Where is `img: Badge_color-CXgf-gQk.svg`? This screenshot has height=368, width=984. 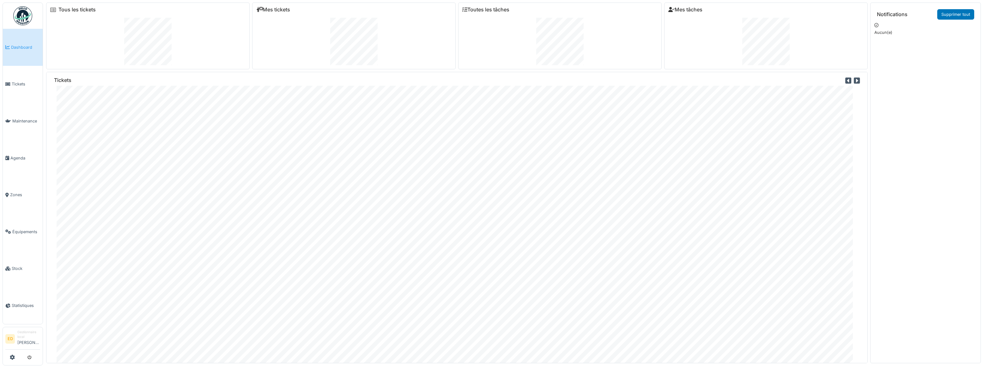 img: Badge_color-CXgf-gQk.svg is located at coordinates (23, 16).